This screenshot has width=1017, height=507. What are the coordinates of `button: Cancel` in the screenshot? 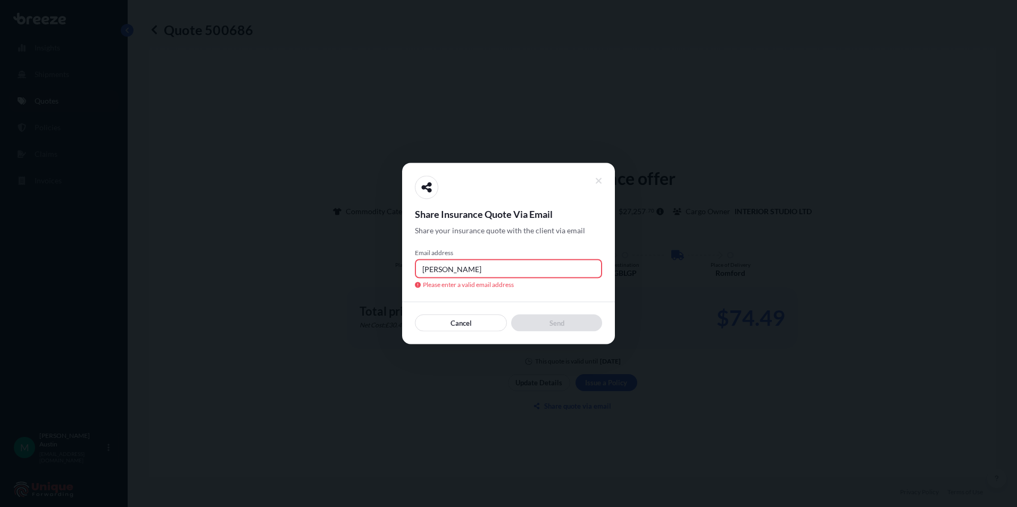 It's located at (461, 323).